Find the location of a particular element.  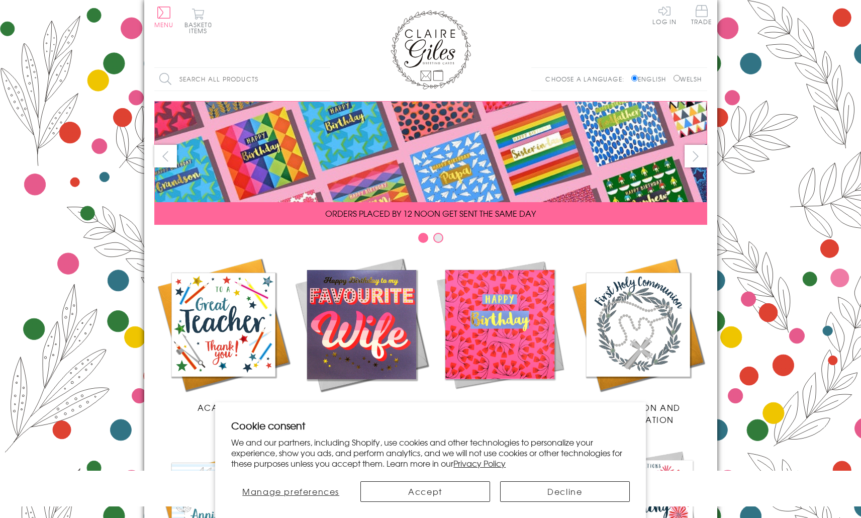

p: We and our partners, including Shopify, use cookies and other technologies to personalize your ex... is located at coordinates (430, 452).